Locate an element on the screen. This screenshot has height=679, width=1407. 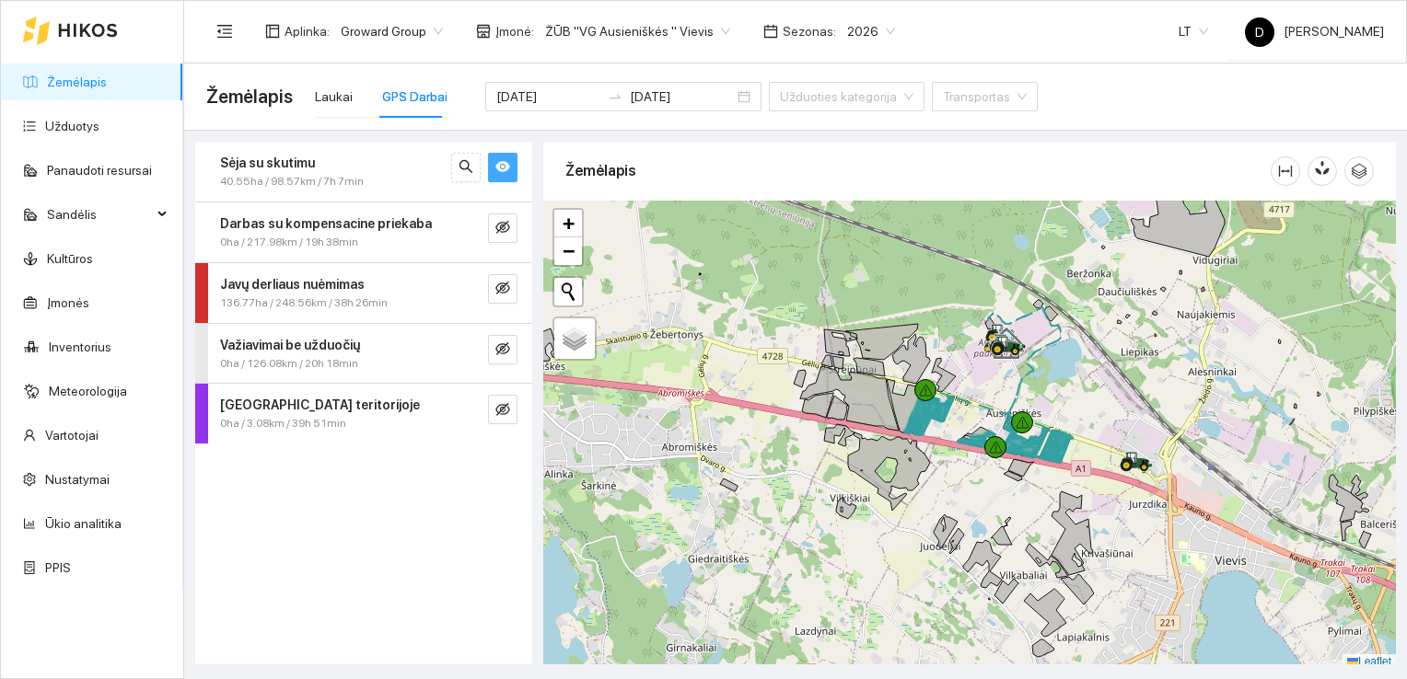
span: Žemėlapis is located at coordinates (249, 97).